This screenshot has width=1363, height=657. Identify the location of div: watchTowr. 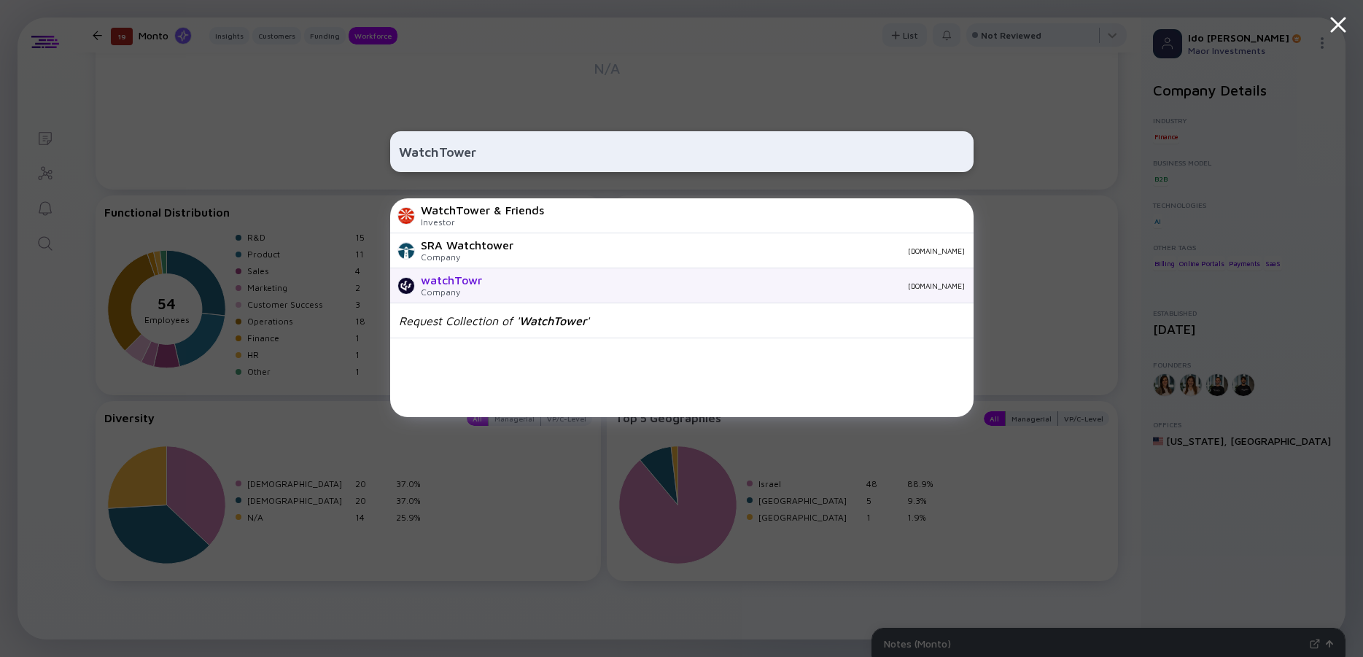
(452, 280).